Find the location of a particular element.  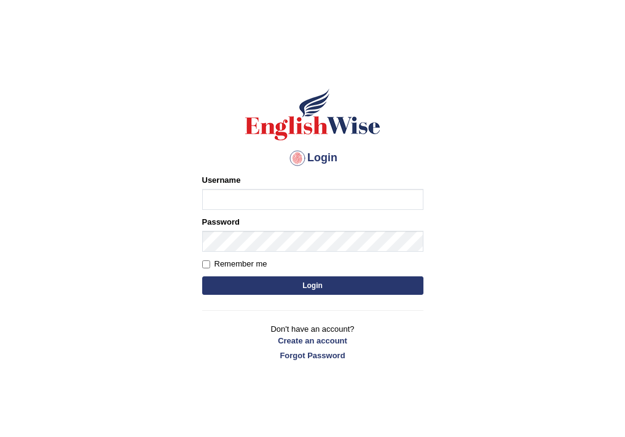

a: Create an account is located at coordinates (313, 340).